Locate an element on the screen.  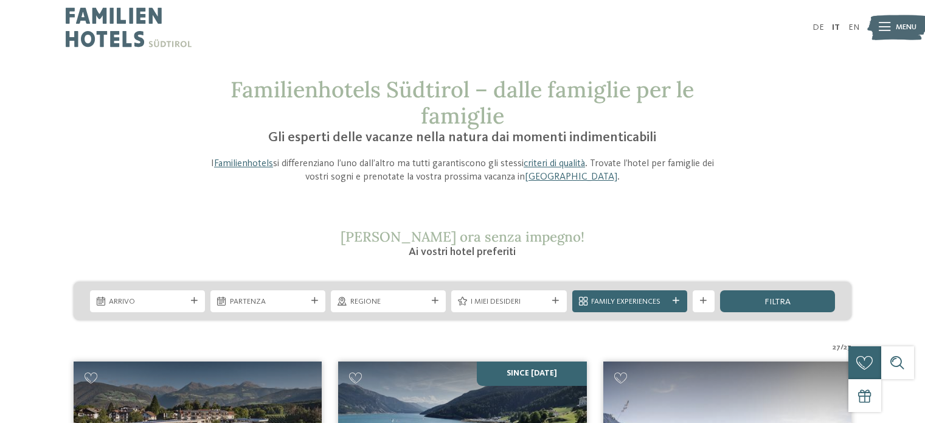
span: Menu is located at coordinates (906, 27).